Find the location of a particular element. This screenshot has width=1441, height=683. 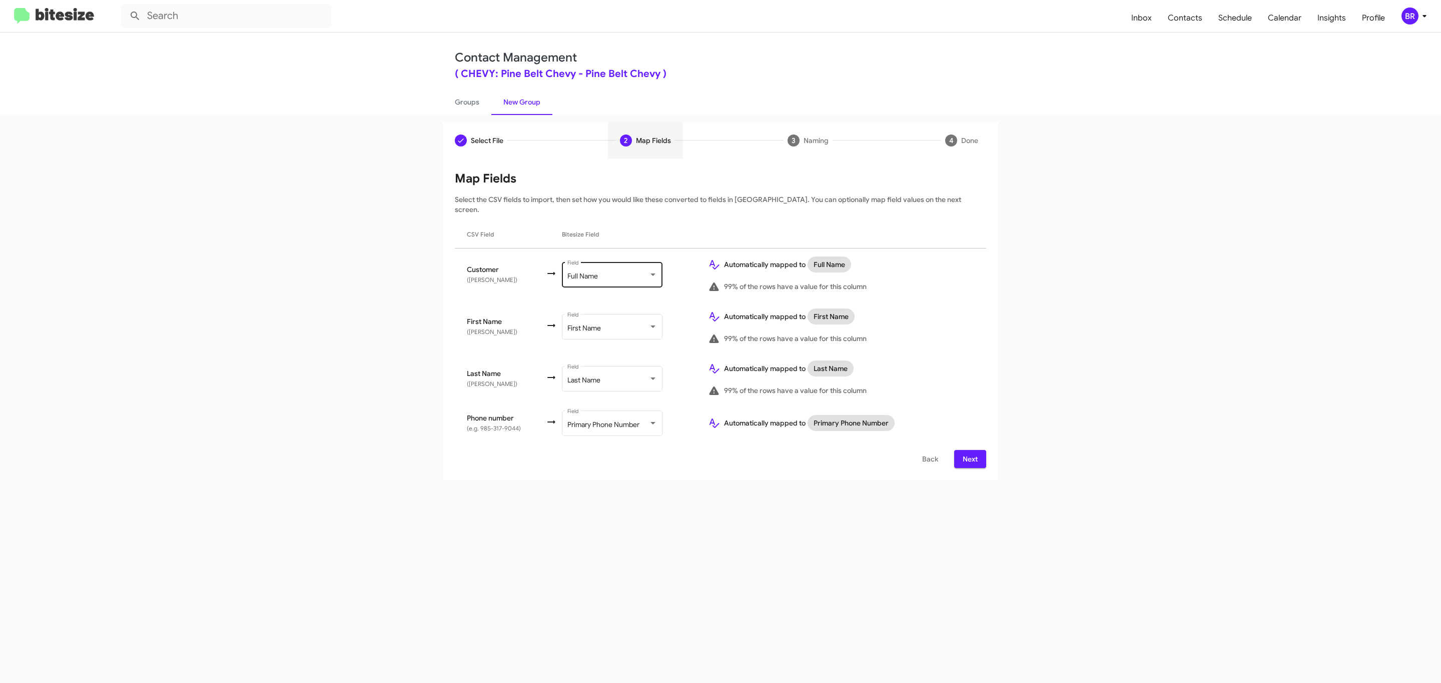

span: Profile is located at coordinates (1373, 18).